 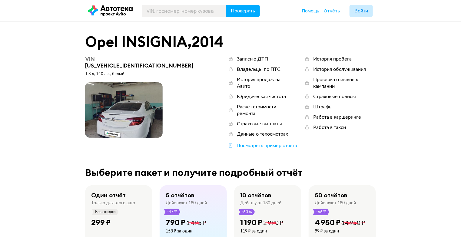 I want to click on div: Opel INSIGNIA , 2014, so click(x=231, y=42).